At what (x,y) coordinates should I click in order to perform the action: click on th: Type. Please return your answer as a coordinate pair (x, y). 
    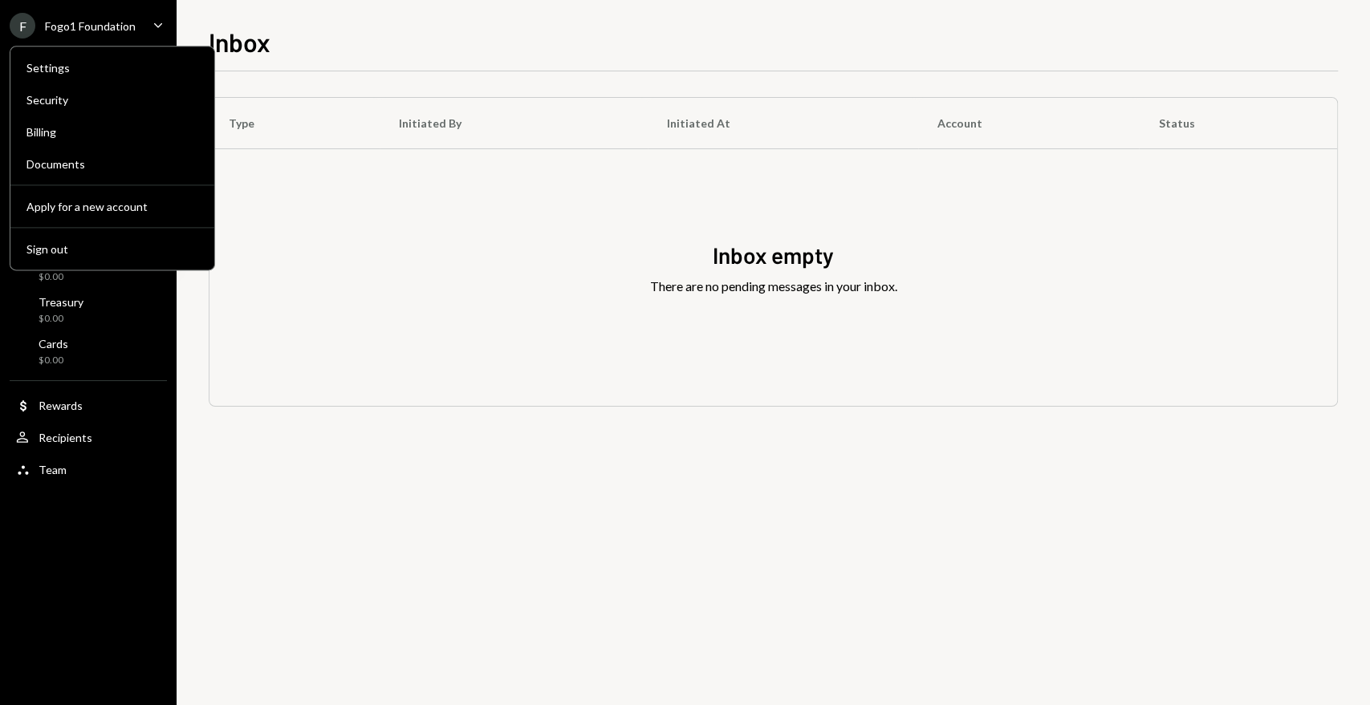
    Looking at the image, I should click on (295, 124).